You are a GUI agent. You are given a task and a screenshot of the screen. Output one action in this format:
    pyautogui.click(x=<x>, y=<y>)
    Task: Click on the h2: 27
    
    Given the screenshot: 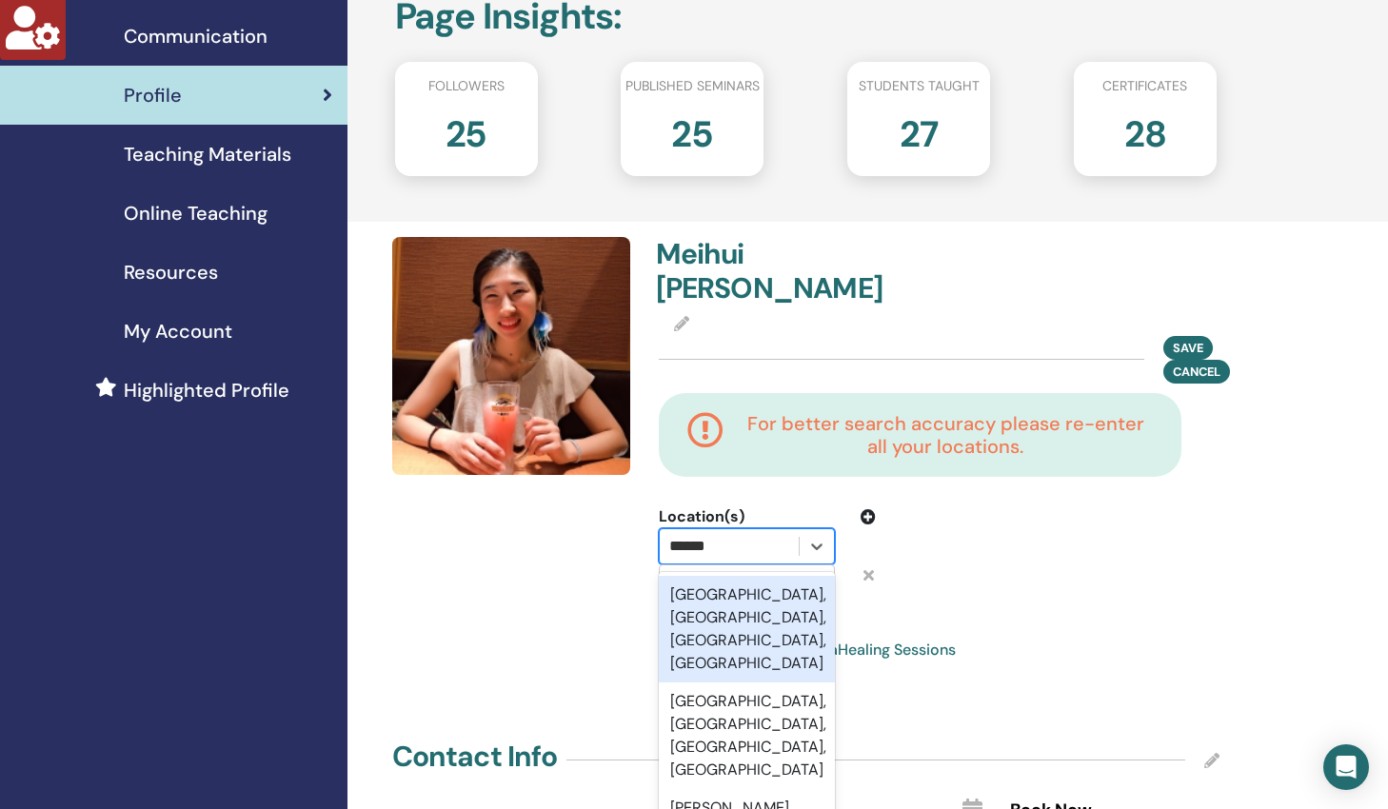 What is the action you would take?
    pyautogui.click(x=919, y=130)
    